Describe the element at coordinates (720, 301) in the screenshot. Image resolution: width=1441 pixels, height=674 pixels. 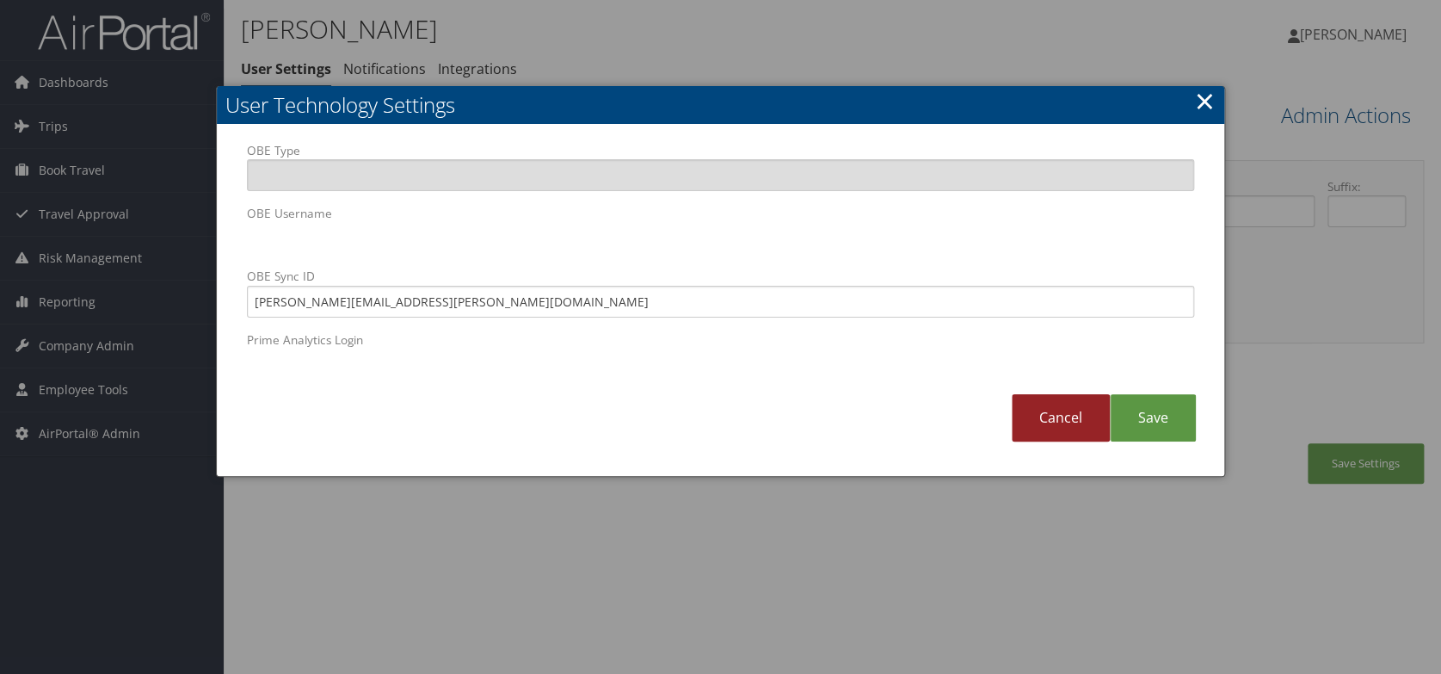
I see `input: OBE Sync ID` at that location.